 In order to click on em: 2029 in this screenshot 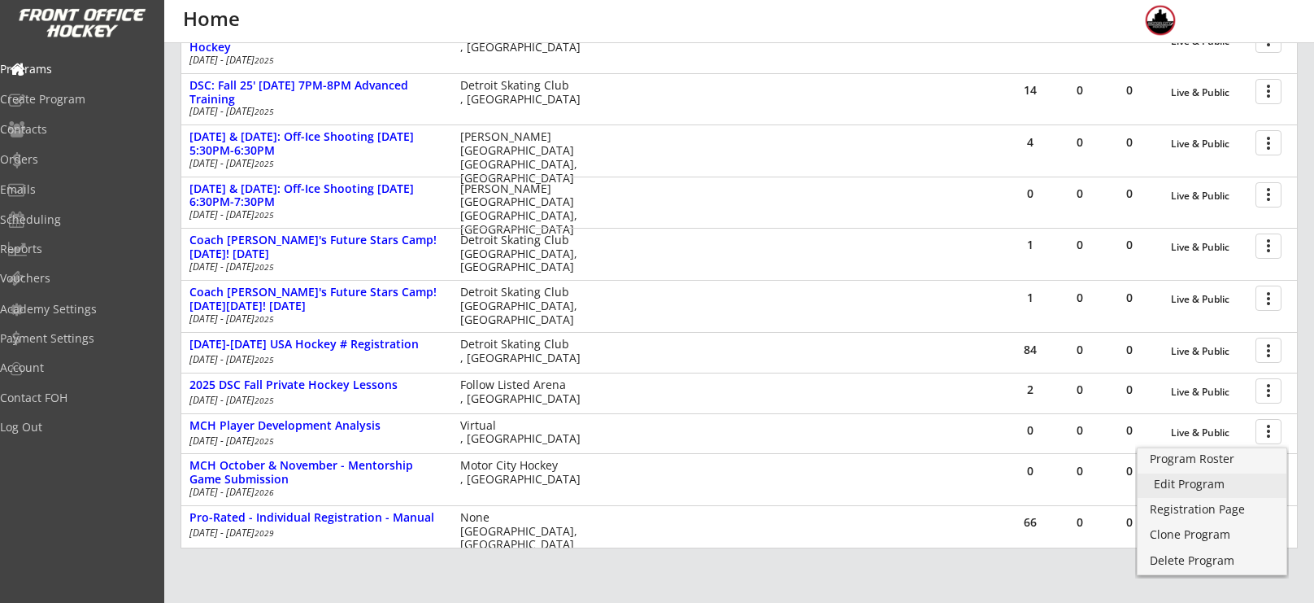, I will do `click(264, 533)`.